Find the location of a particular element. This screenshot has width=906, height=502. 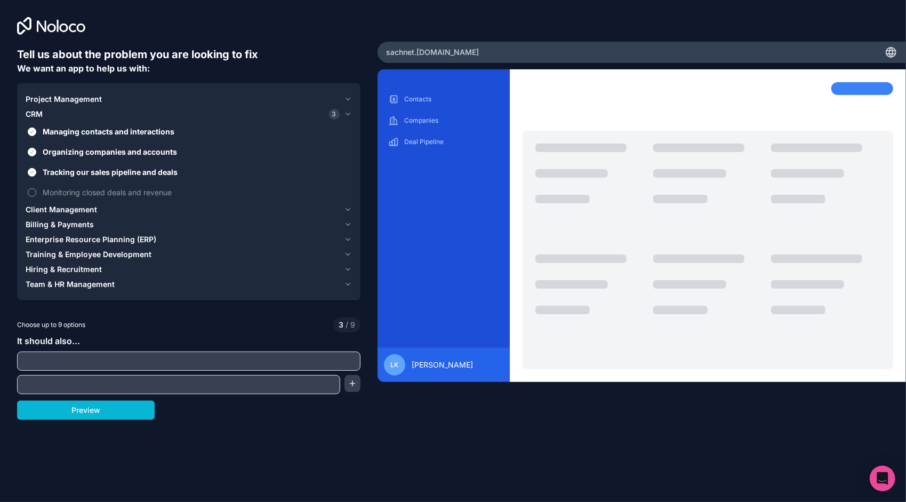

span: Tracking our sales pipeline and deals is located at coordinates (196, 172).